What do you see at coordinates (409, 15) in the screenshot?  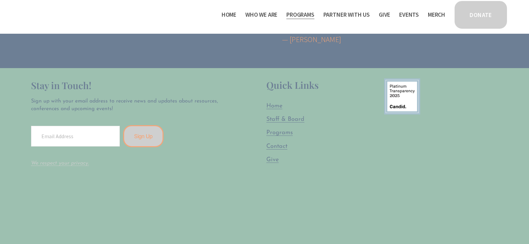 I see `a: Events` at bounding box center [409, 15].